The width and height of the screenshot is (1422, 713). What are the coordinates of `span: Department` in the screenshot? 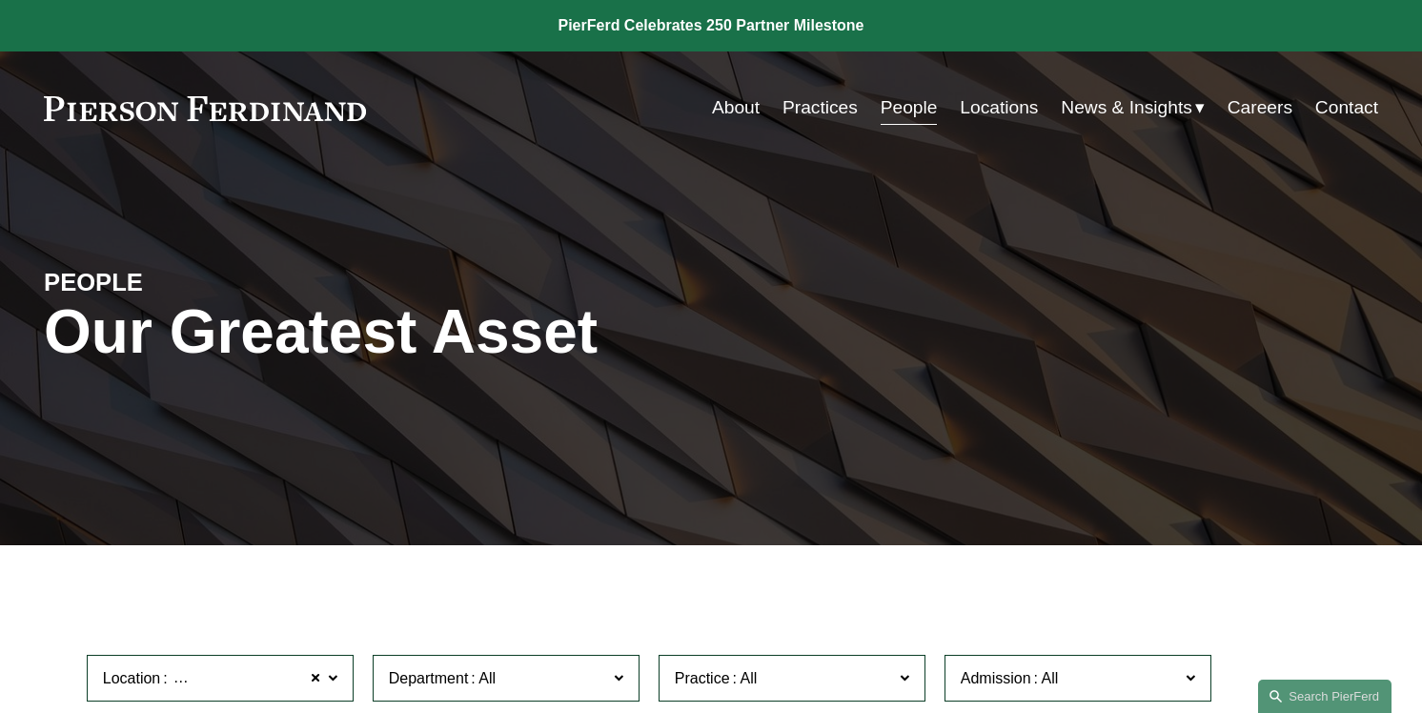 It's located at (429, 678).